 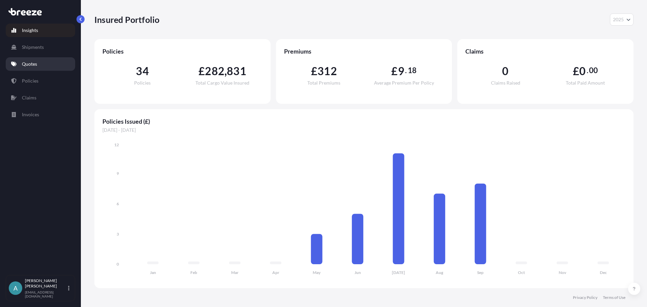 What do you see at coordinates (30, 30) in the screenshot?
I see `p: Insights` at bounding box center [30, 30].